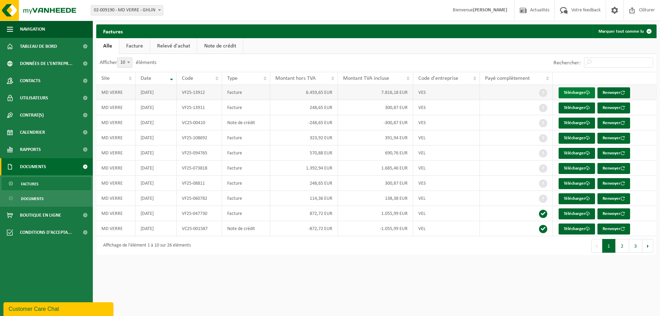 The height and width of the screenshot is (316, 660). What do you see at coordinates (30, 81) in the screenshot?
I see `span: Contacts` at bounding box center [30, 81].